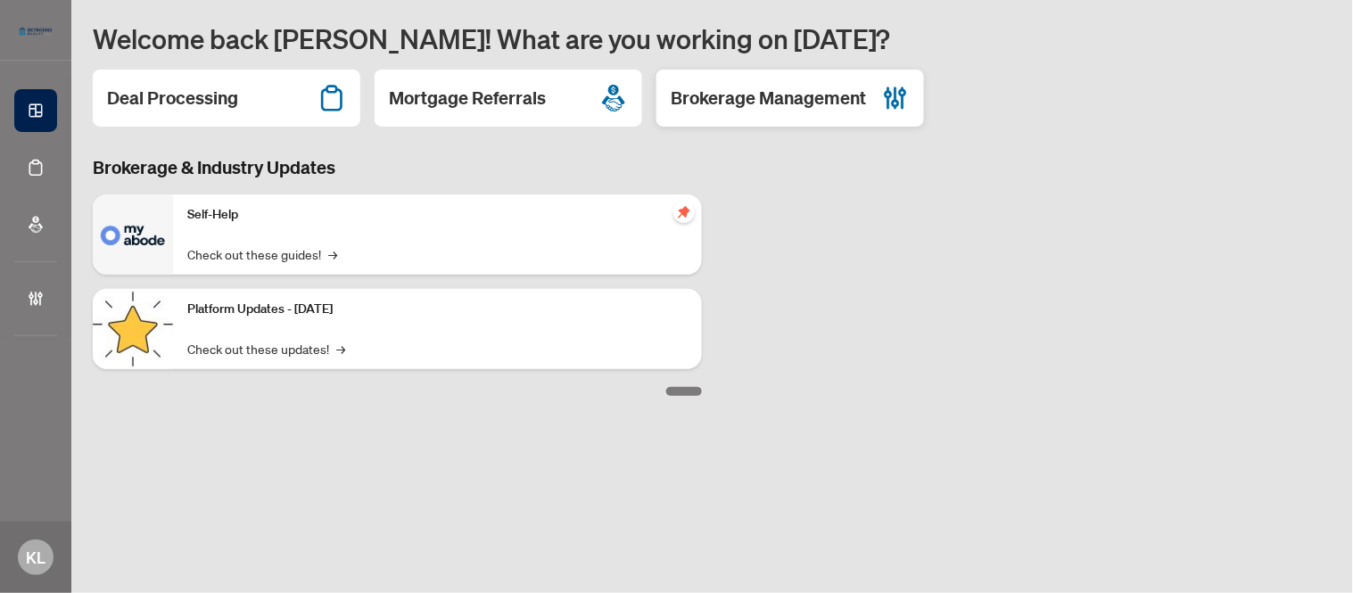 This screenshot has width=1353, height=593. What do you see at coordinates (36, 557) in the screenshot?
I see `span: KL` at bounding box center [36, 557].